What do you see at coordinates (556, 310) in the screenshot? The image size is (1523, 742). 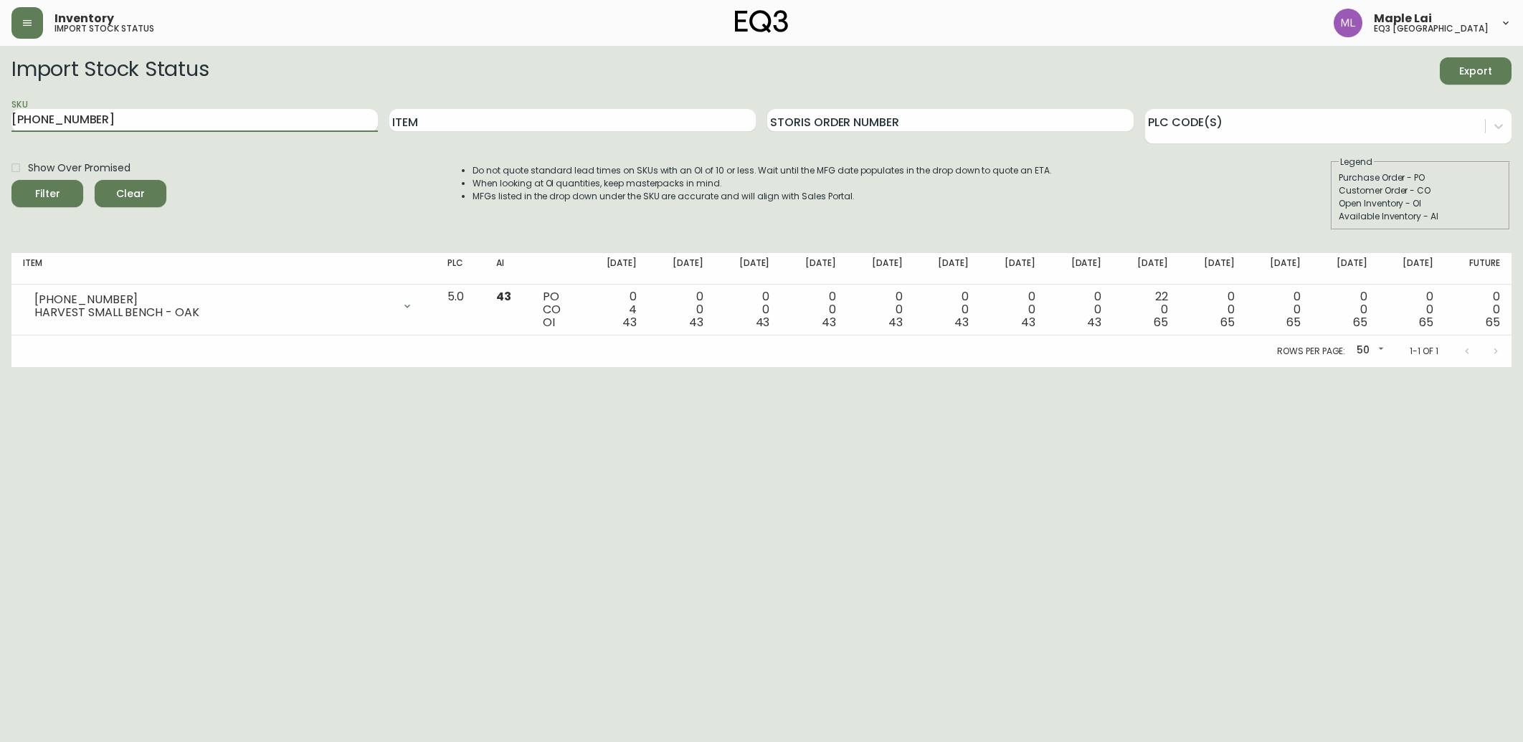 I see `div: PO CO` at bounding box center [556, 310].